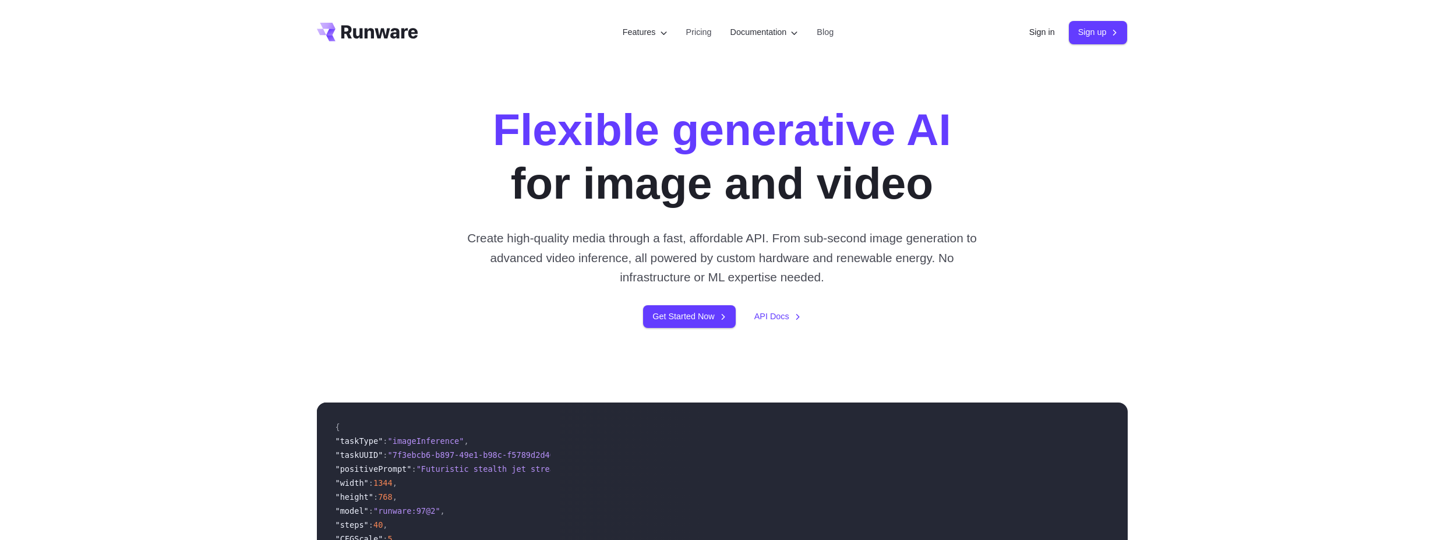 The width and height of the screenshot is (1444, 540). I want to click on a: Blog, so click(825, 32).